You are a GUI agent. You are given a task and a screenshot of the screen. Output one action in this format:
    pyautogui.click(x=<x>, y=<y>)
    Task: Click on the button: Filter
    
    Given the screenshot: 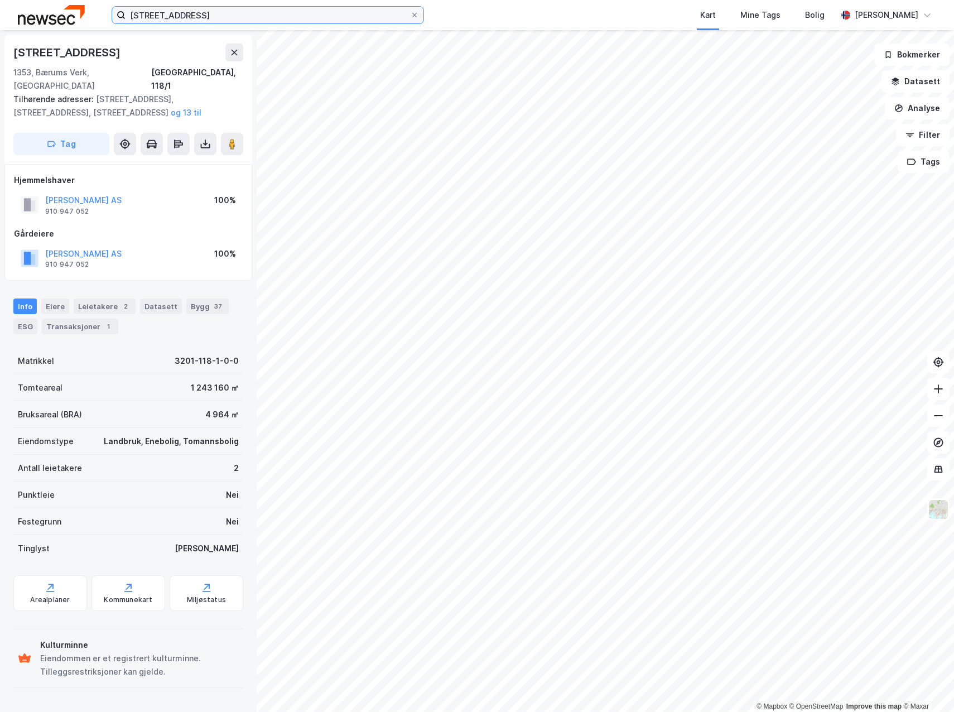 What is the action you would take?
    pyautogui.click(x=923, y=135)
    